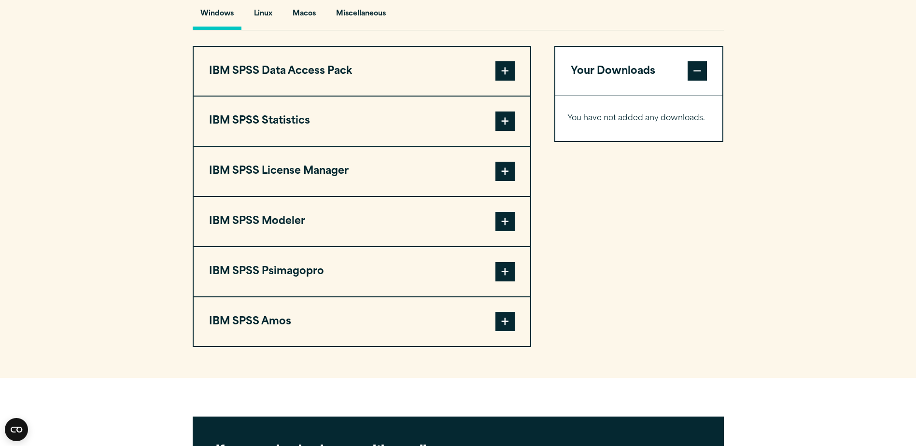  What do you see at coordinates (638, 118) in the screenshot?
I see `p: You have not added any downloads.` at bounding box center [638, 118].